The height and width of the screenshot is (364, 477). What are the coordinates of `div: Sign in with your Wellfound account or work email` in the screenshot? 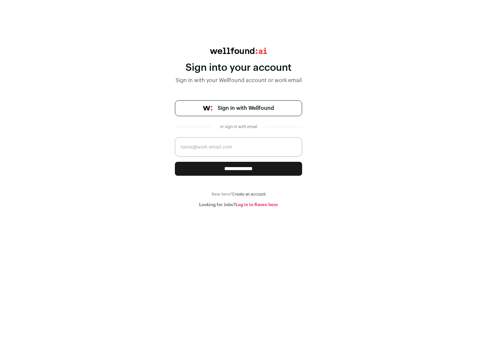 It's located at (238, 80).